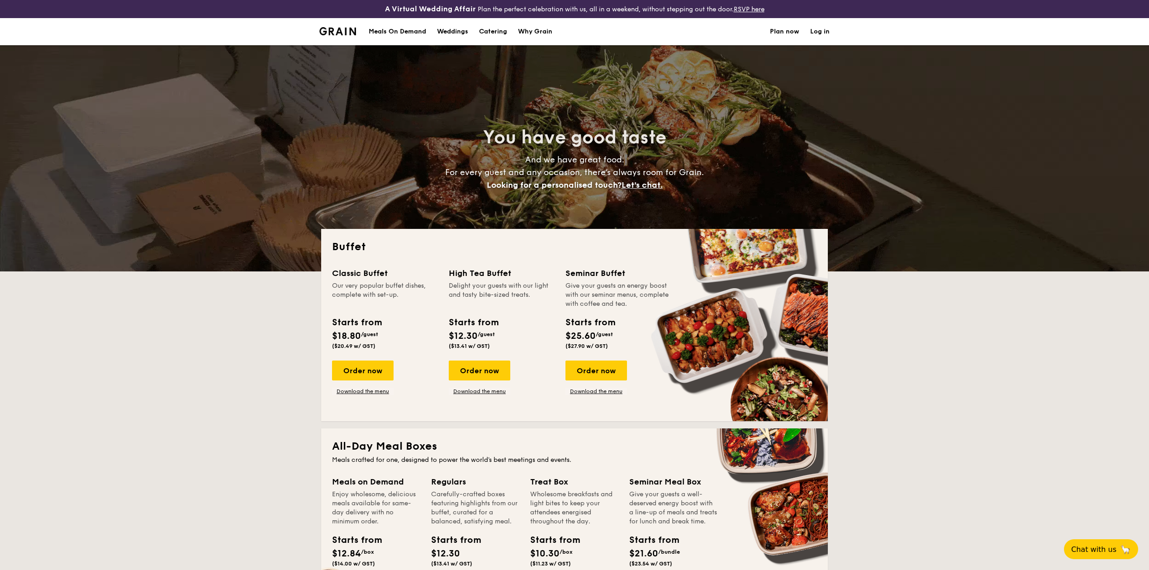 Image resolution: width=1149 pixels, height=570 pixels. Describe the element at coordinates (535, 32) in the screenshot. I see `div: Why Grain` at that location.